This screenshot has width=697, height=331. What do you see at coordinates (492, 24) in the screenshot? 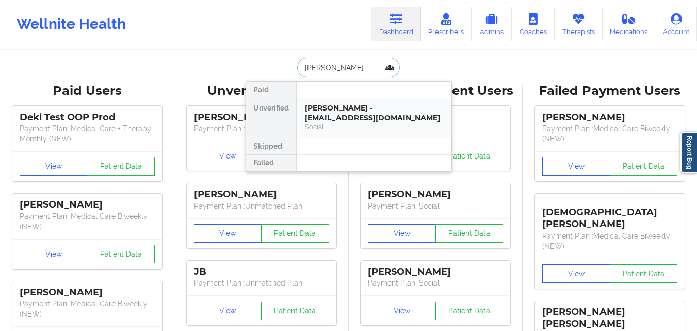
I see `a: Admins` at bounding box center [492, 24].